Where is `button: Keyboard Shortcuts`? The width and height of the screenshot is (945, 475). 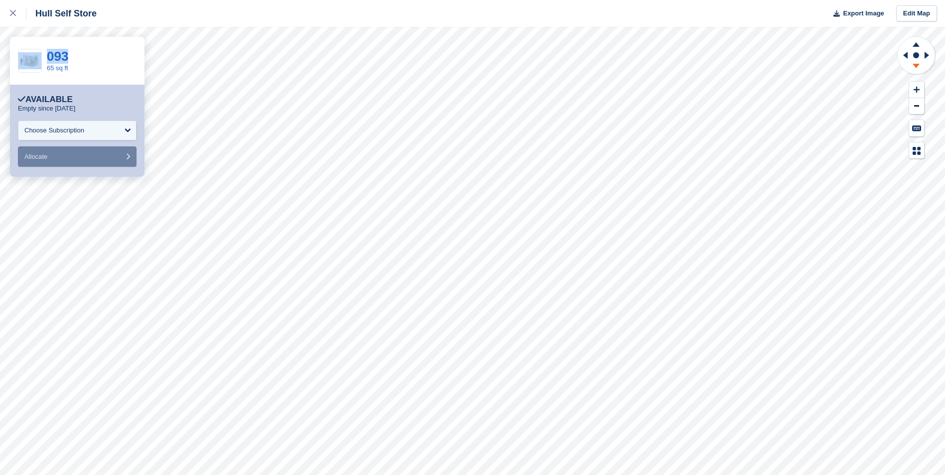 button: Keyboard Shortcuts is located at coordinates (917, 128).